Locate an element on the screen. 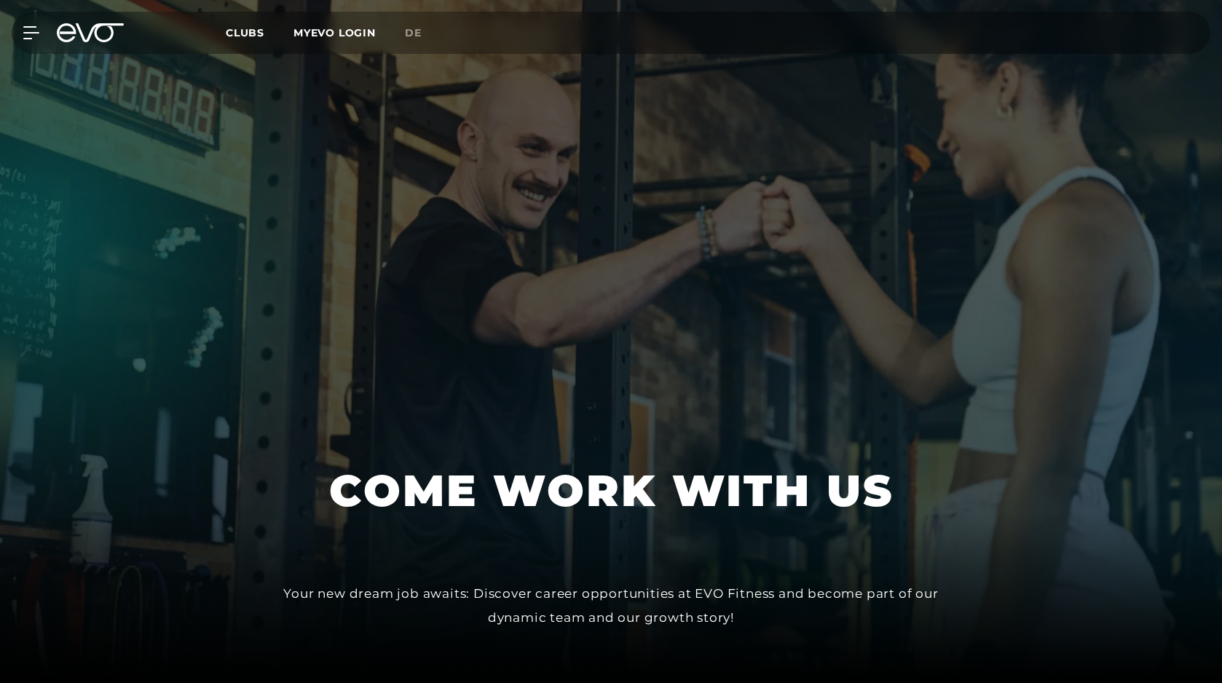 The height and width of the screenshot is (683, 1222). a: de is located at coordinates (422, 33).